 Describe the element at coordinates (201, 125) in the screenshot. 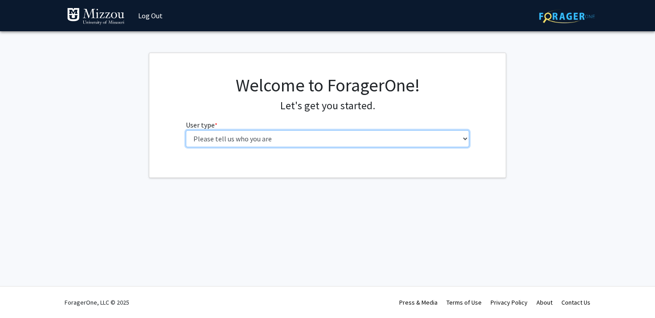

I see `label: User type` at that location.